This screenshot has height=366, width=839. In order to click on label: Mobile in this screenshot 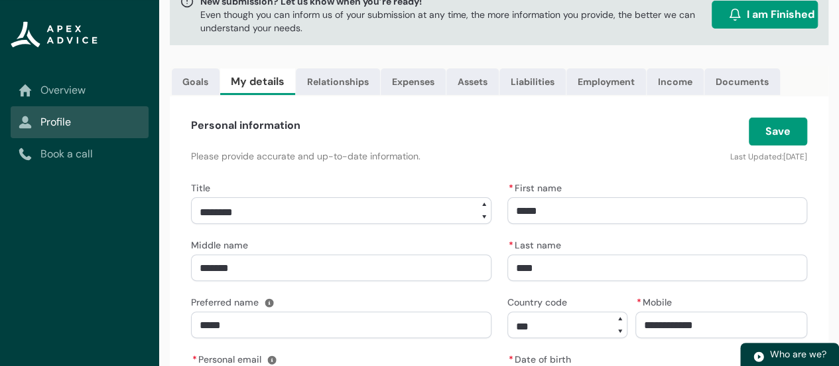, I will do `click(656, 301)`.